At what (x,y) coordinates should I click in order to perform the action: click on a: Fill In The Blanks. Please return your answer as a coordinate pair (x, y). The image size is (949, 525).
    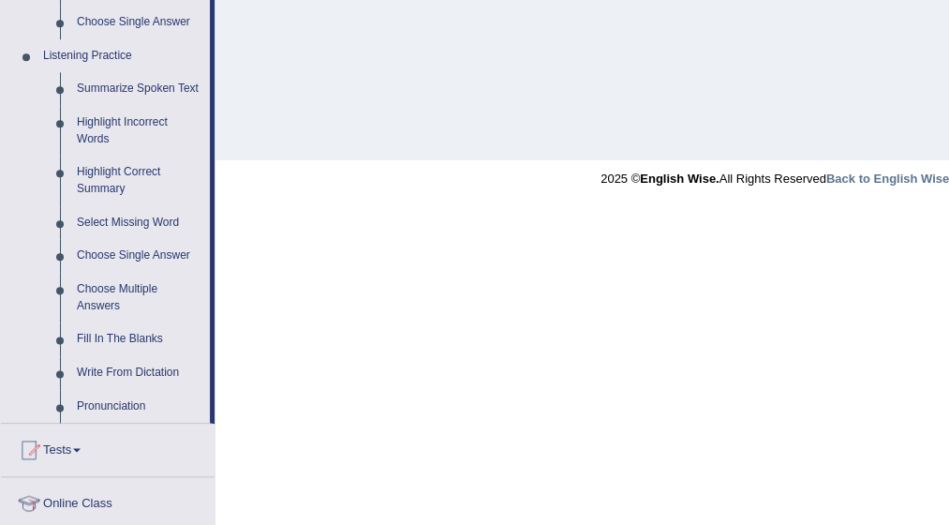
    Looking at the image, I should click on (139, 339).